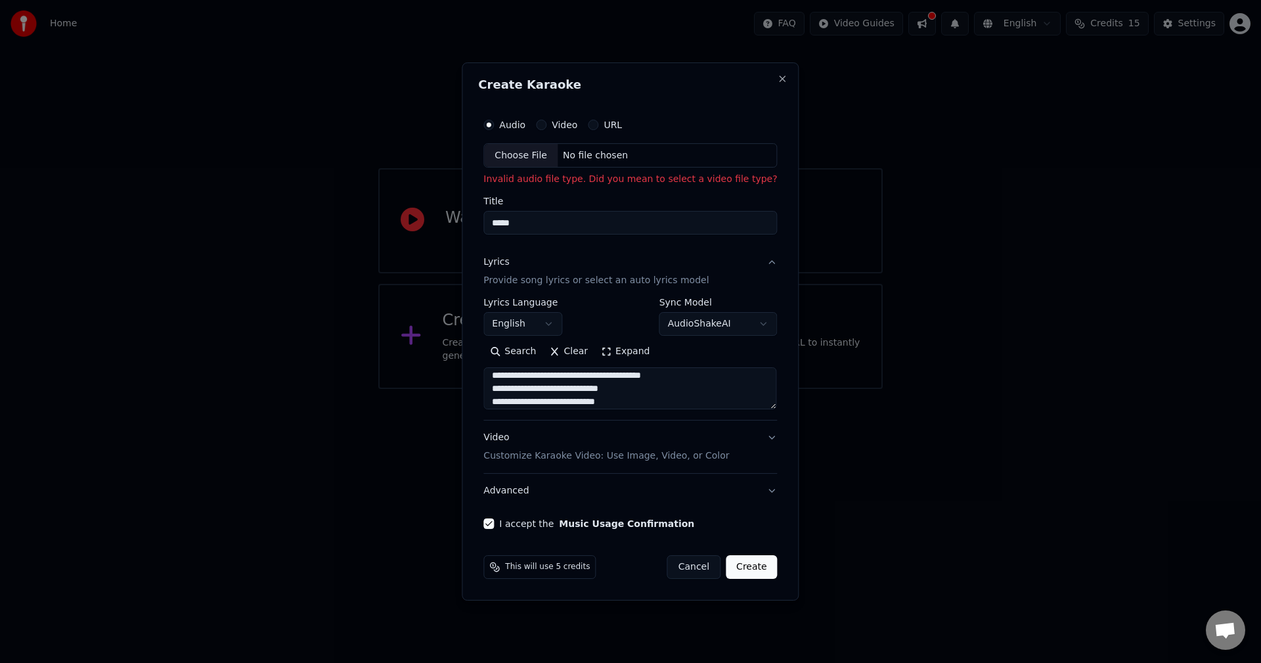 Image resolution: width=1261 pixels, height=663 pixels. What do you see at coordinates (630, 447) in the screenshot?
I see `button: VideoCustomize Karaoke Video: Use Image, Video, or Color` at bounding box center [630, 447].